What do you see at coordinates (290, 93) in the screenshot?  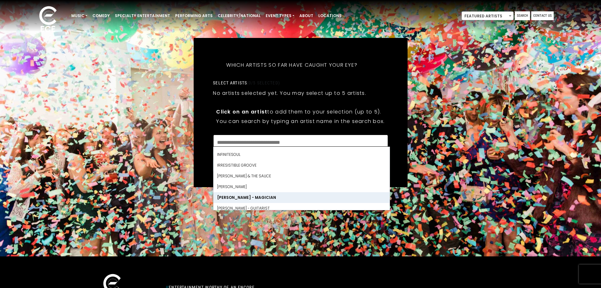 I see `p: No artists selected yet. You may select up to 5 artists.` at bounding box center [290, 93].